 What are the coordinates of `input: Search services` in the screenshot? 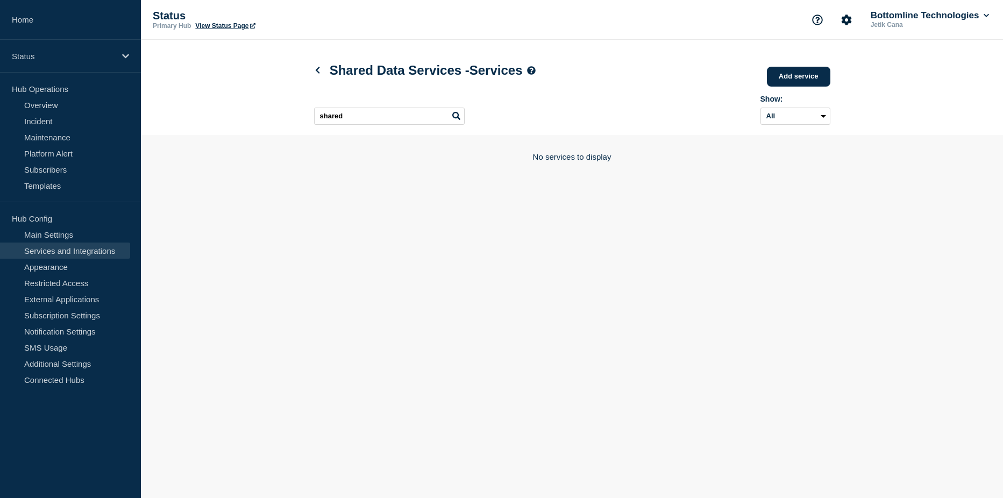 It's located at (390, 116).